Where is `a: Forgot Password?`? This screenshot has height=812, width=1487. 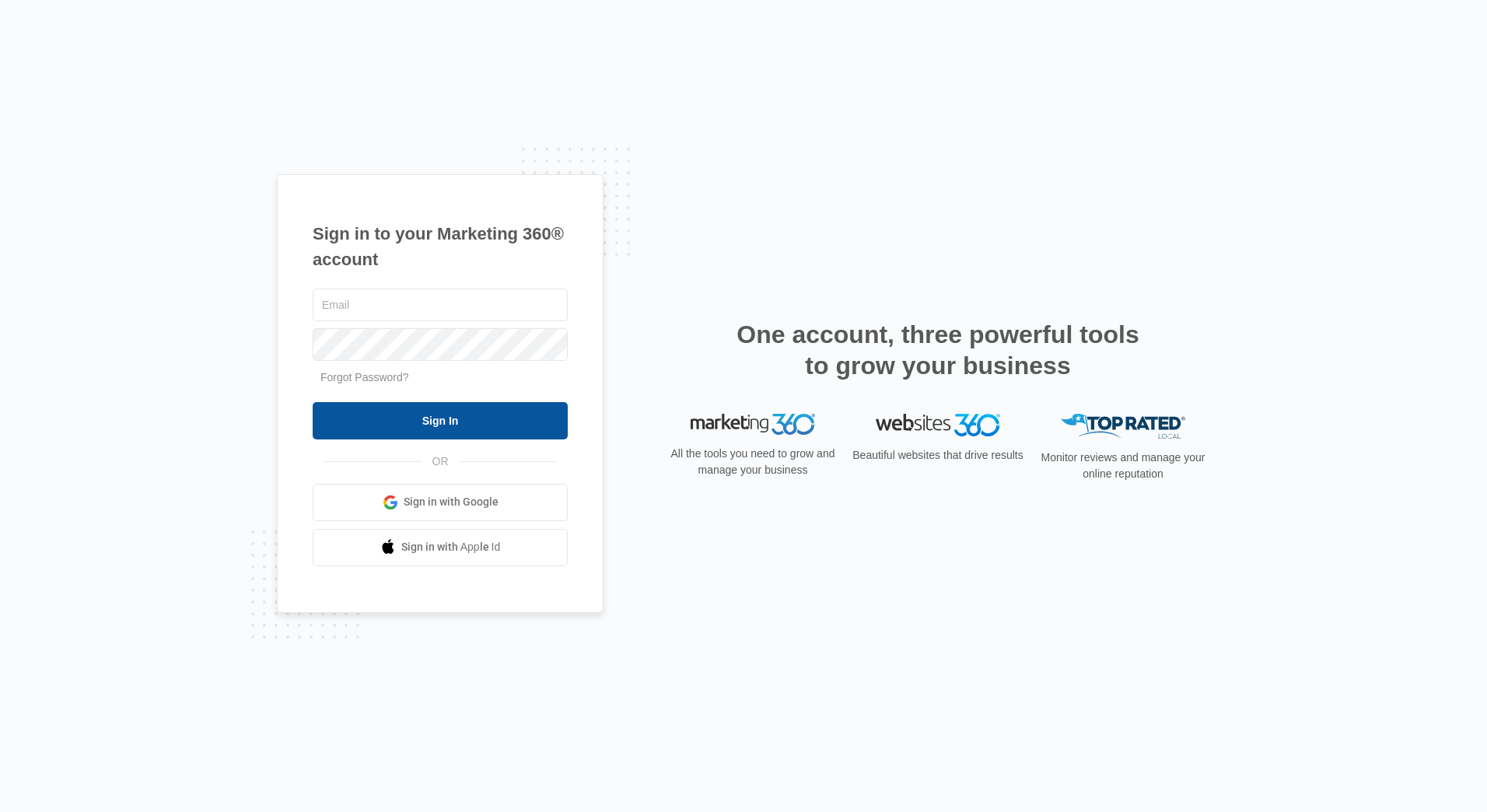 a: Forgot Password? is located at coordinates (364, 377).